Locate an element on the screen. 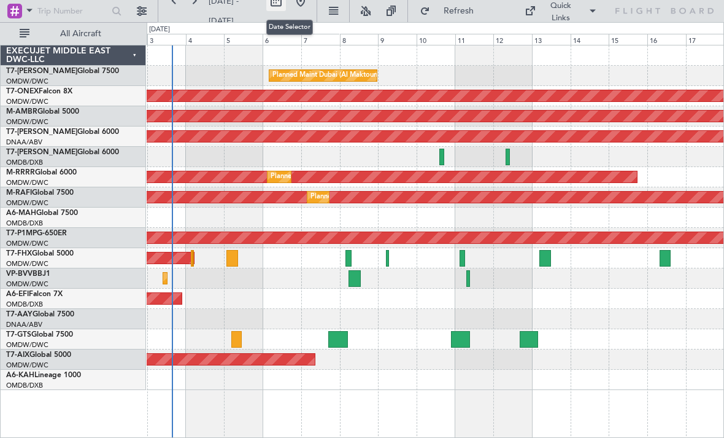 The width and height of the screenshot is (724, 438). button: Quick Links is located at coordinates (561, 11).